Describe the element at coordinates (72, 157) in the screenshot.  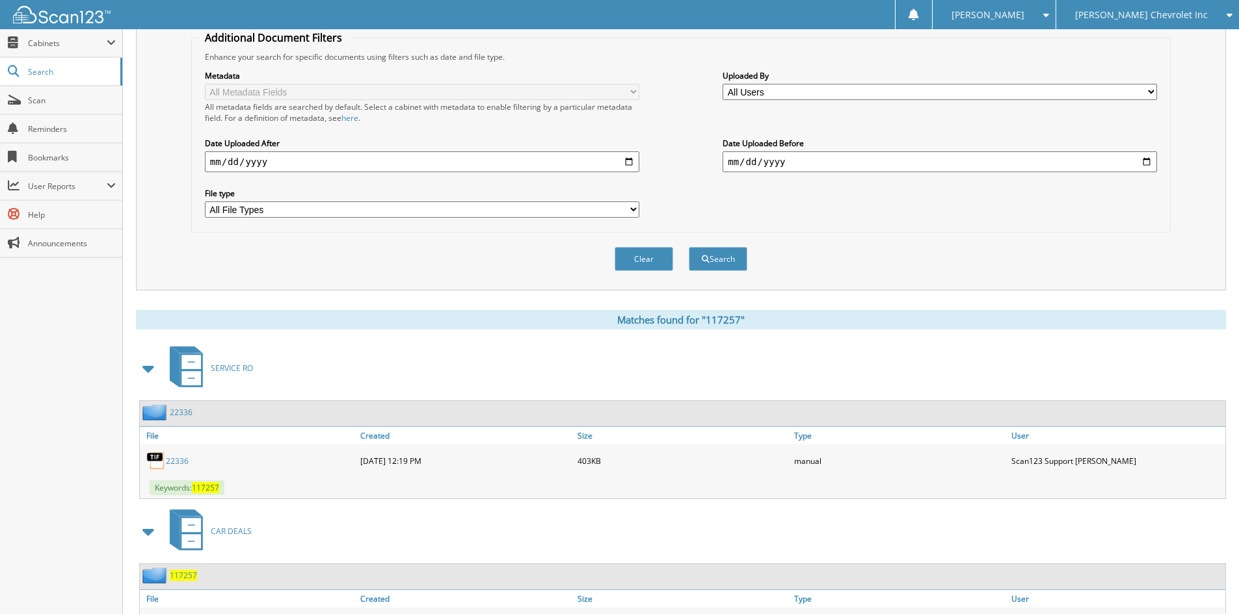
I see `span: Bookmarks` at that location.